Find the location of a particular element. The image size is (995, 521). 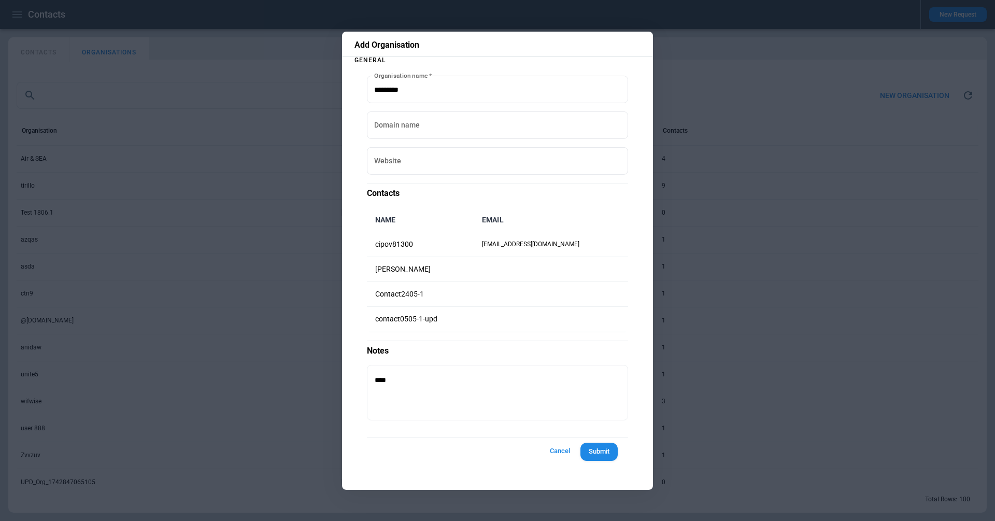

h6: Email is located at coordinates (551, 220).